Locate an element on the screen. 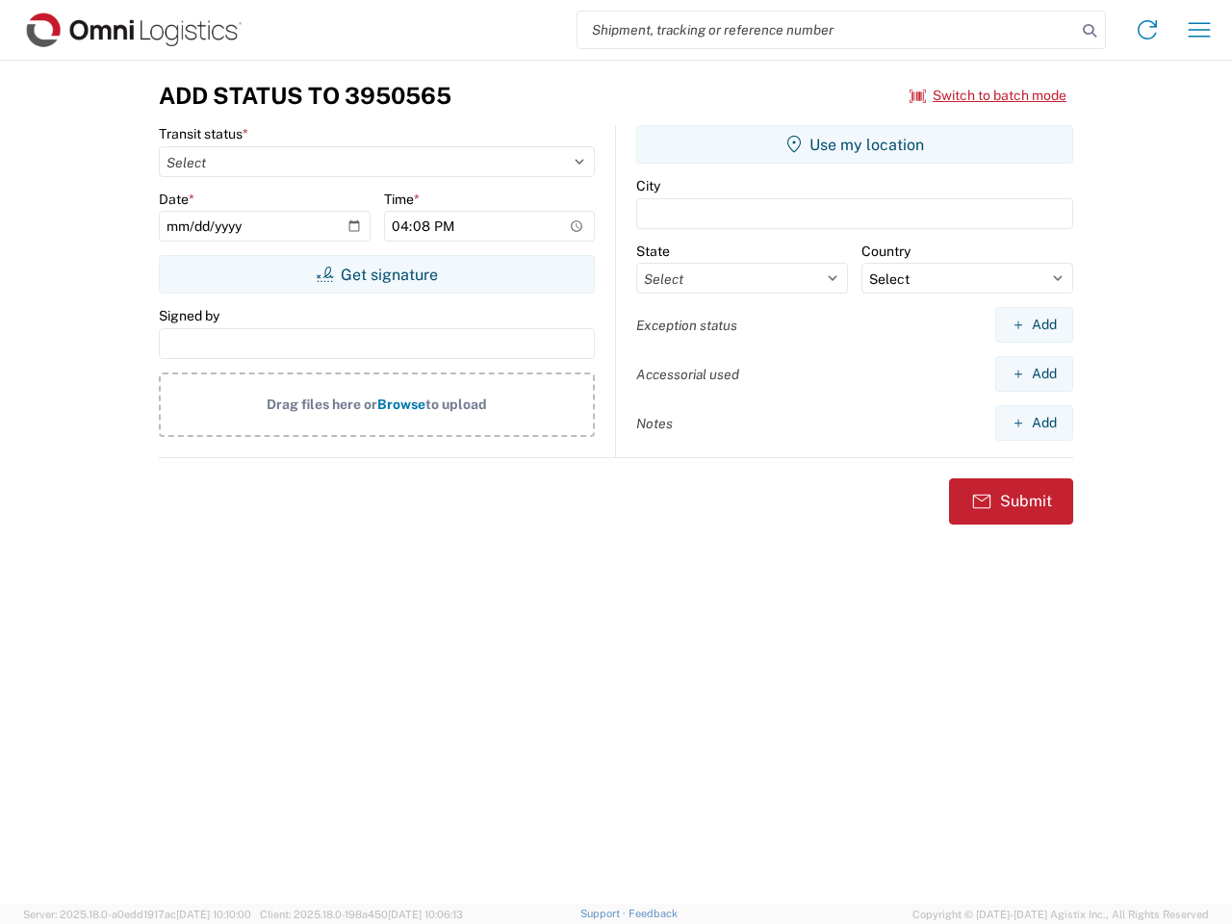  span: Browse is located at coordinates (401, 404).